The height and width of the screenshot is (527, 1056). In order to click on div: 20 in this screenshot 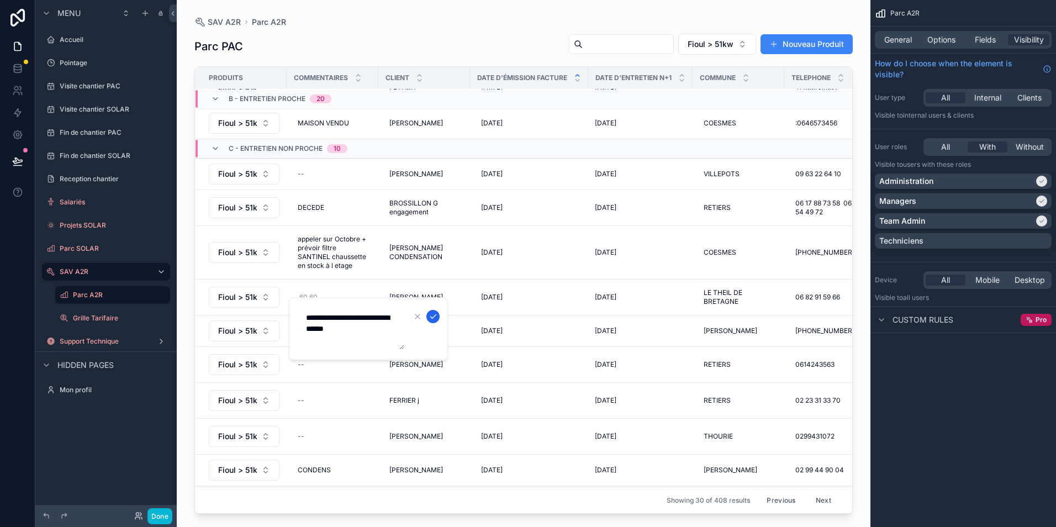, I will do `click(320, 99)`.